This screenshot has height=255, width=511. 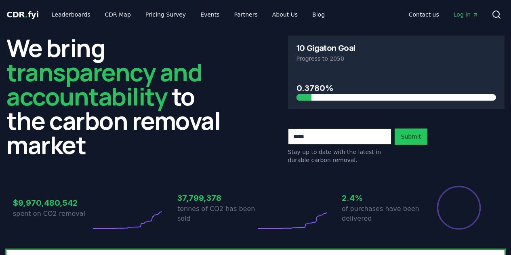 What do you see at coordinates (23, 15) in the screenshot?
I see `span: CDR fyi` at bounding box center [23, 15].